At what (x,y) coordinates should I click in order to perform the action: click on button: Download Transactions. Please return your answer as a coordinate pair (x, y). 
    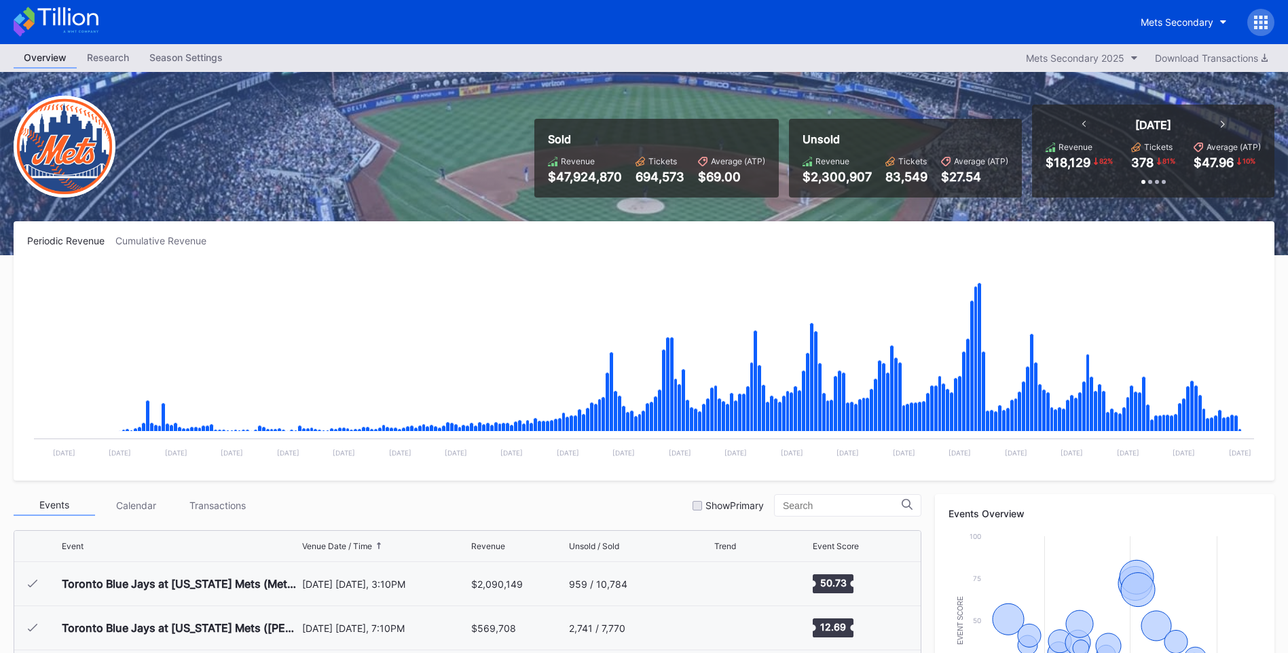
    Looking at the image, I should click on (1211, 58).